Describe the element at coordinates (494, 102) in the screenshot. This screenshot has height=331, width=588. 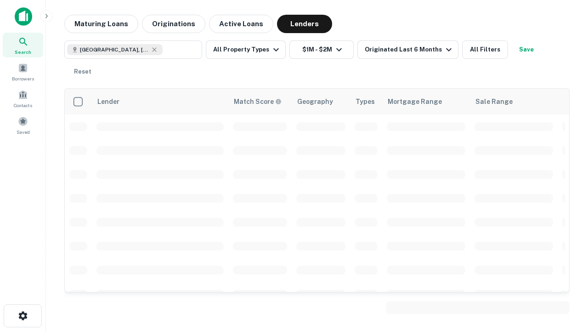
I see `div: Sale Range` at that location.